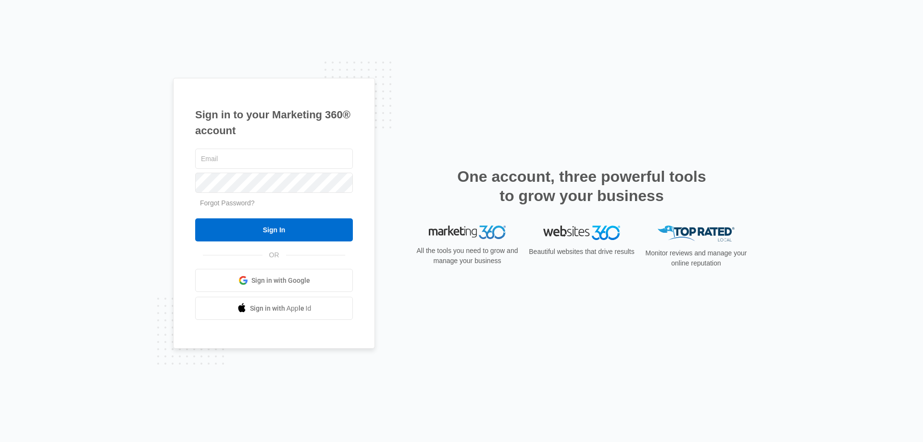 This screenshot has width=923, height=442. What do you see at coordinates (467, 232) in the screenshot?
I see `img: Marketing 360` at bounding box center [467, 232].